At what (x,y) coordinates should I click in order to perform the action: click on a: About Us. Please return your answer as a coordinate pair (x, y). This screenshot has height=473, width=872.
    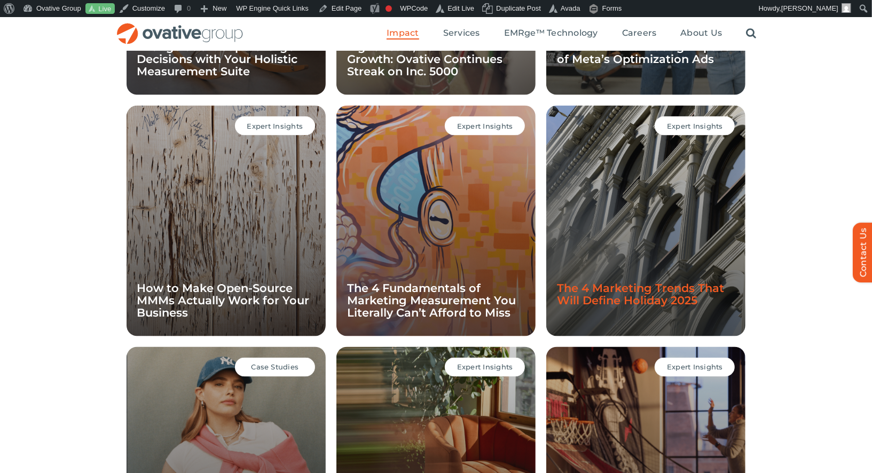
    Looking at the image, I should click on (701, 34).